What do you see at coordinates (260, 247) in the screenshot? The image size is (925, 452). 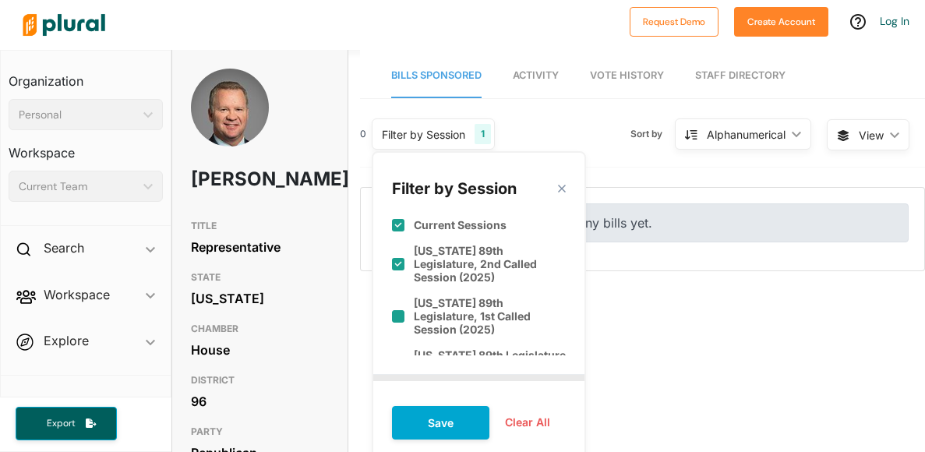 I see `div: Representative` at bounding box center [260, 247].